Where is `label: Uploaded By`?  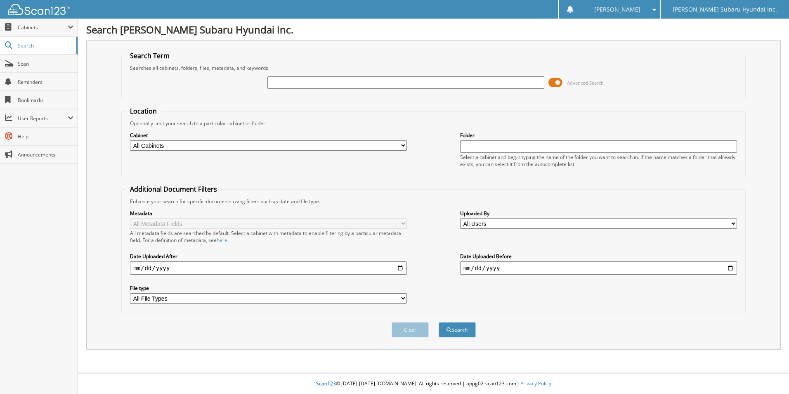
label: Uploaded By is located at coordinates (599, 213).